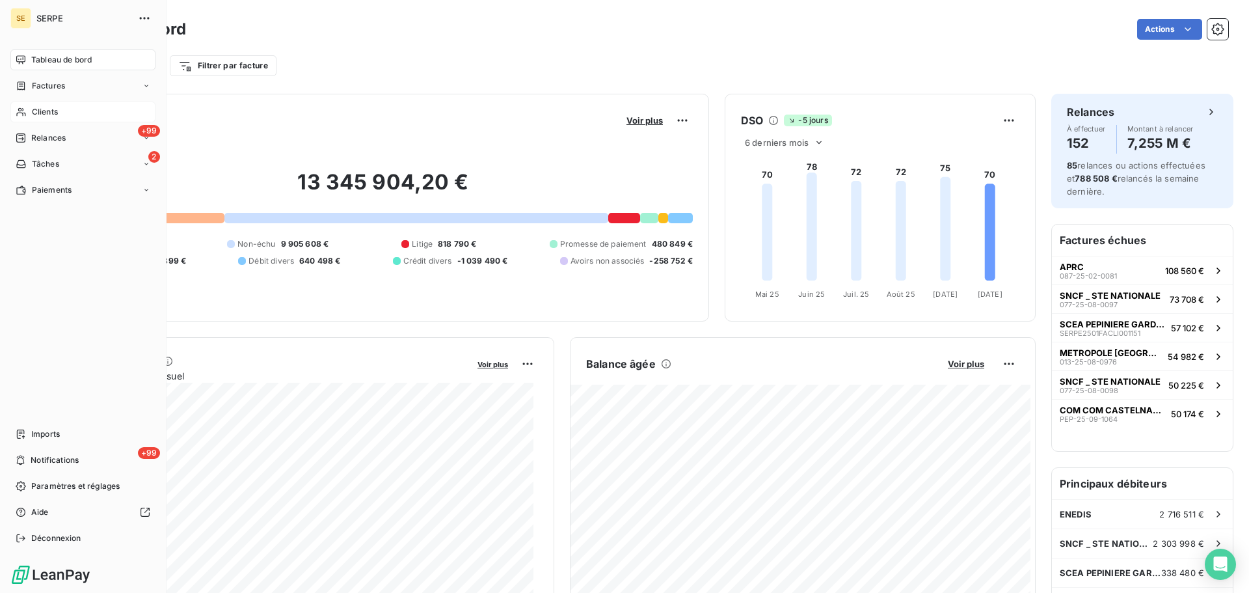 The height and width of the screenshot is (593, 1249). What do you see at coordinates (1142, 327) in the screenshot?
I see `button: SCEA PEPINIERE GARDOISESERPE2501FACLI00115157 102 €` at bounding box center [1142, 327].